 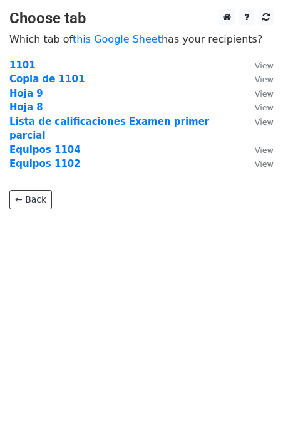 I want to click on a: 1101, so click(x=23, y=65).